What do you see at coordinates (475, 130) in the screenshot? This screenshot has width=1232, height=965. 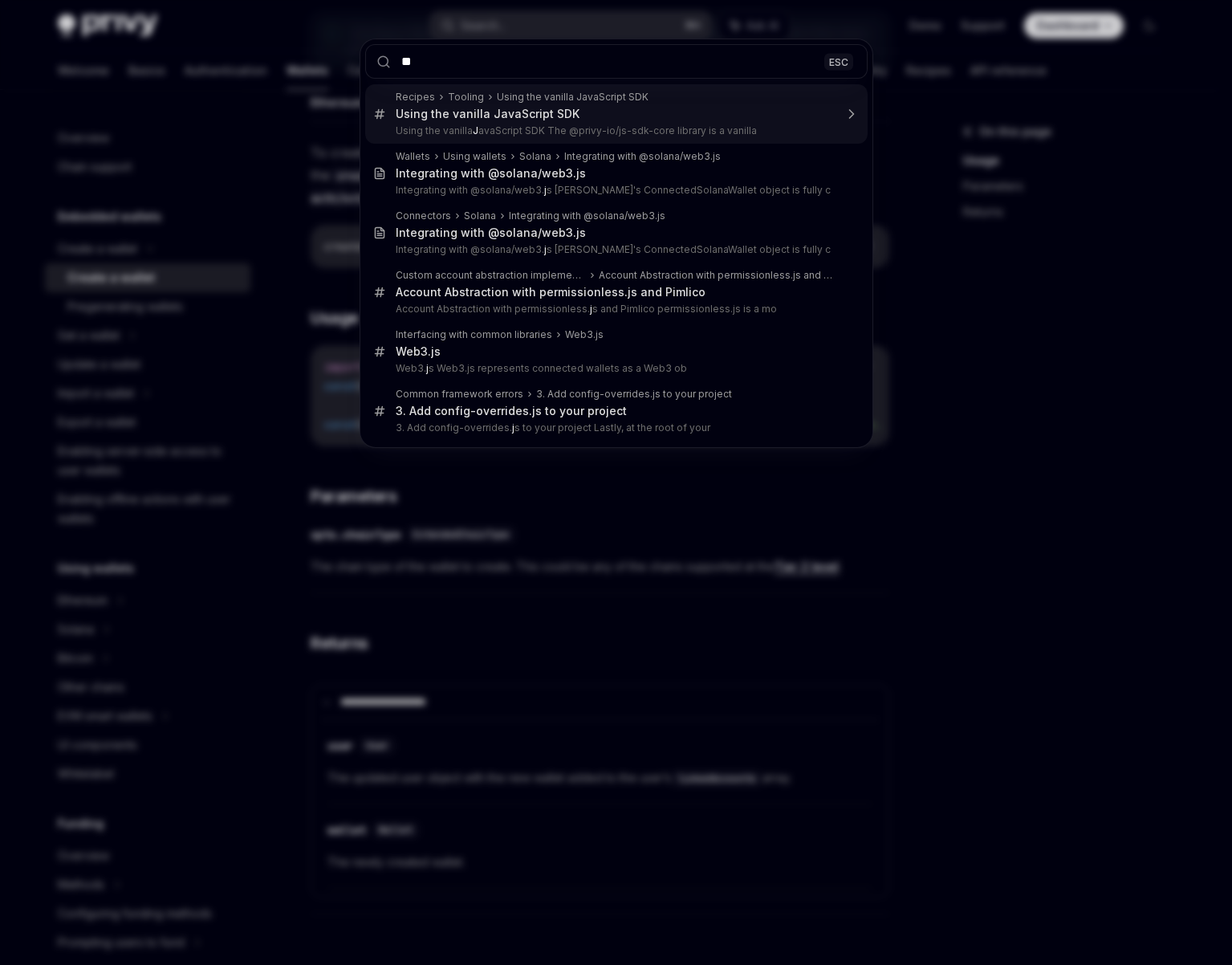 I see `b: J` at bounding box center [475, 130].